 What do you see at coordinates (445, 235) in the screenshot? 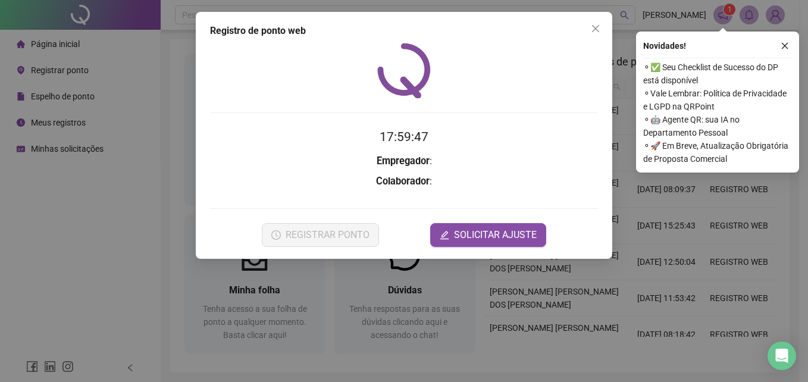
I see `span: edit` at bounding box center [445, 235].